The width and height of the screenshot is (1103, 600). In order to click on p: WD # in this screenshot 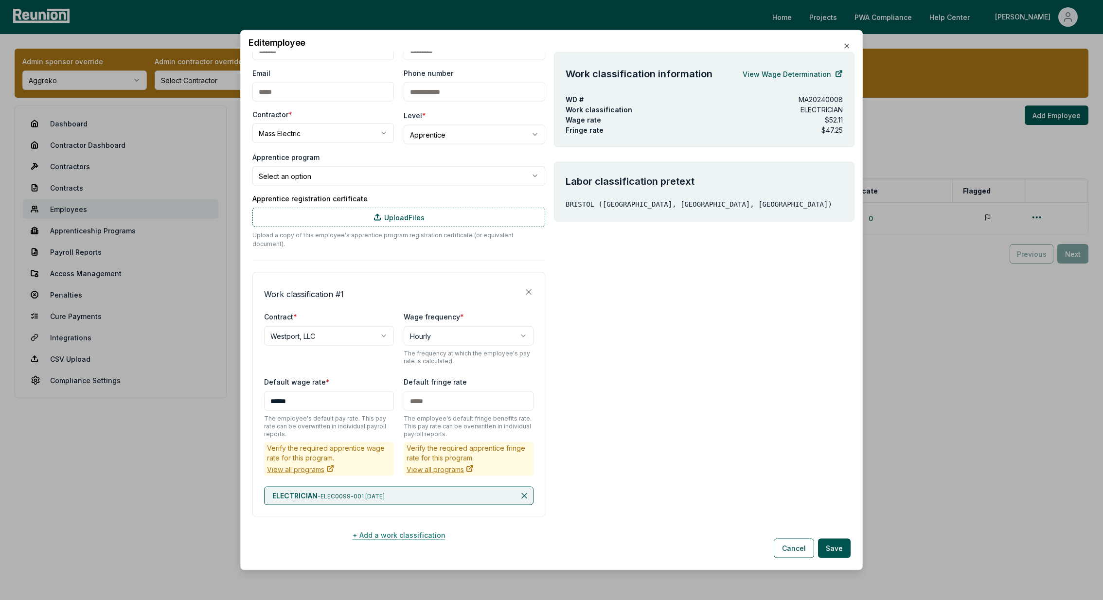, I will do `click(575, 99)`.